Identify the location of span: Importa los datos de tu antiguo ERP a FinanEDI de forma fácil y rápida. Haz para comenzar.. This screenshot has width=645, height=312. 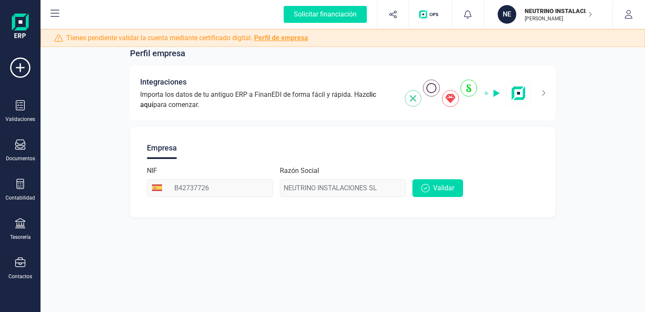
(267, 100).